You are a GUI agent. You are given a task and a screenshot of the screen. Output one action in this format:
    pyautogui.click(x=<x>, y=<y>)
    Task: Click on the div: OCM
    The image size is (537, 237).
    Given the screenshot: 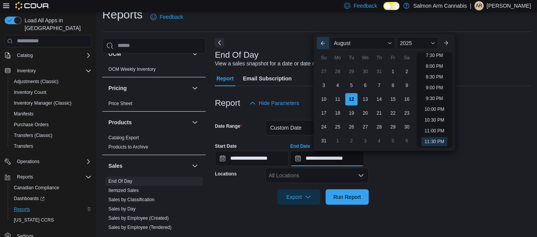 What is the action you would take?
    pyautogui.click(x=154, y=71)
    